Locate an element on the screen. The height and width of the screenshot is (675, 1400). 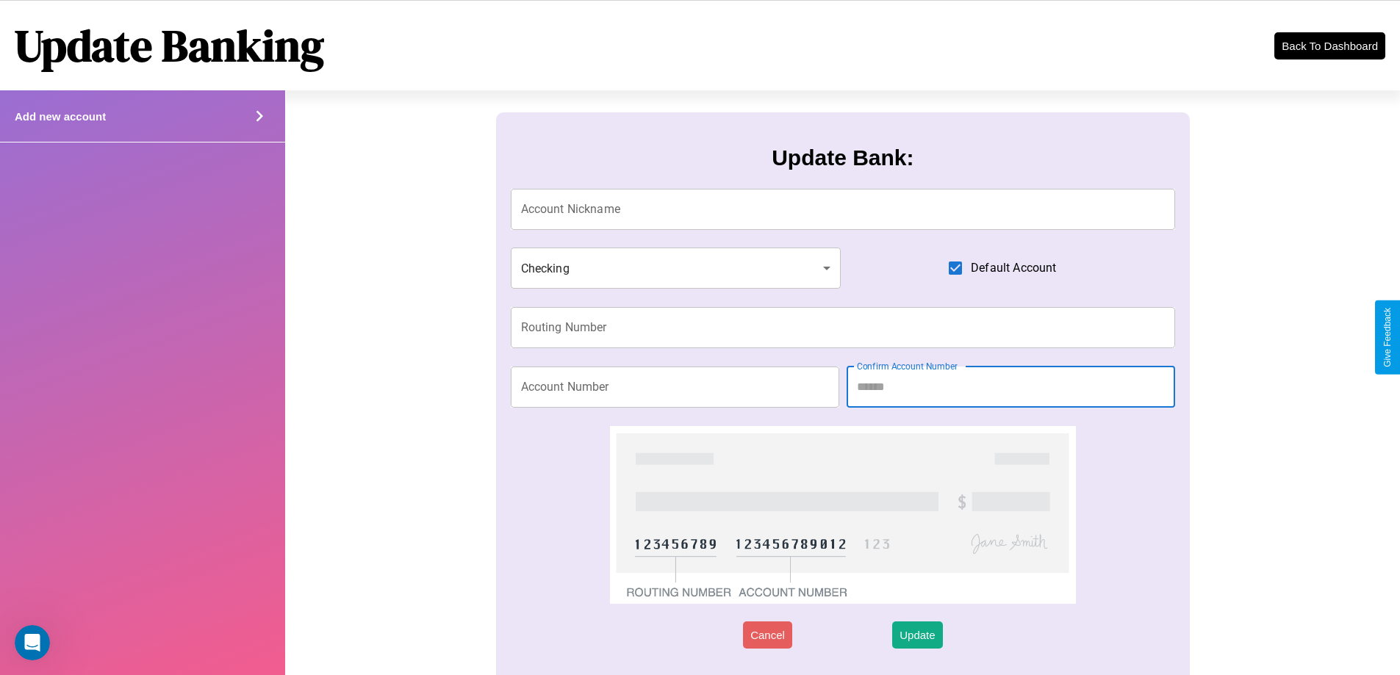
h3: Update Bank: is located at coordinates (842, 158).